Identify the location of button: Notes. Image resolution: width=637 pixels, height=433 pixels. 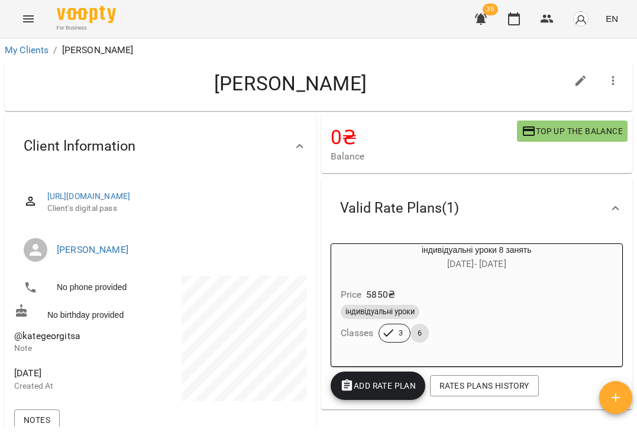
(37, 420).